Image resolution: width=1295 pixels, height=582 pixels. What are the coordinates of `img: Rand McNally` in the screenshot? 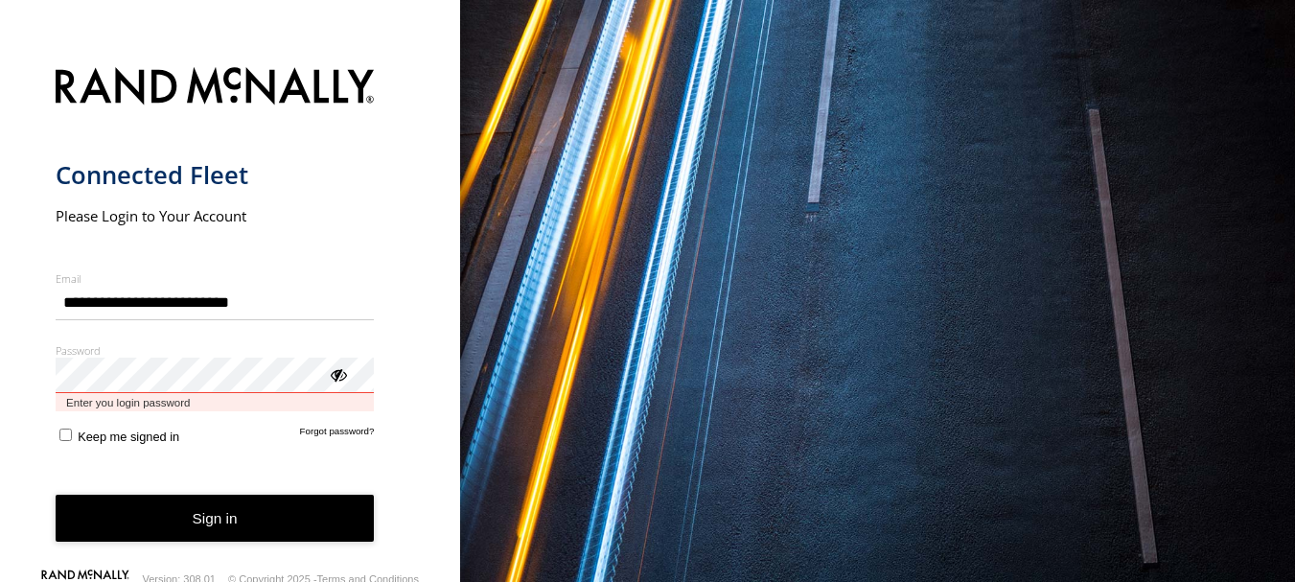 It's located at (215, 87).